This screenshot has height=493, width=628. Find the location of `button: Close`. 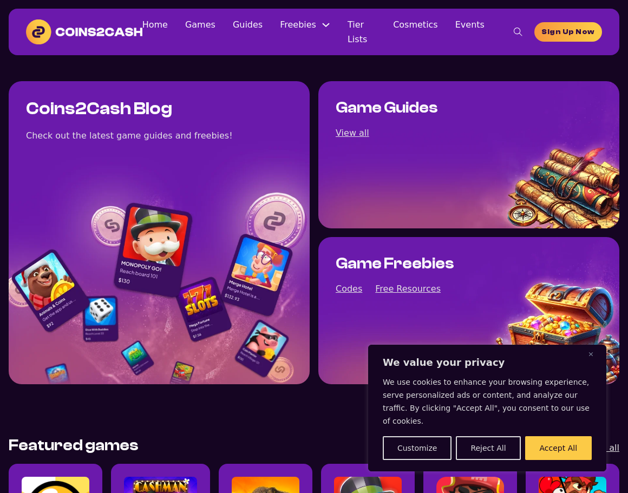

button: Close is located at coordinates (595, 354).